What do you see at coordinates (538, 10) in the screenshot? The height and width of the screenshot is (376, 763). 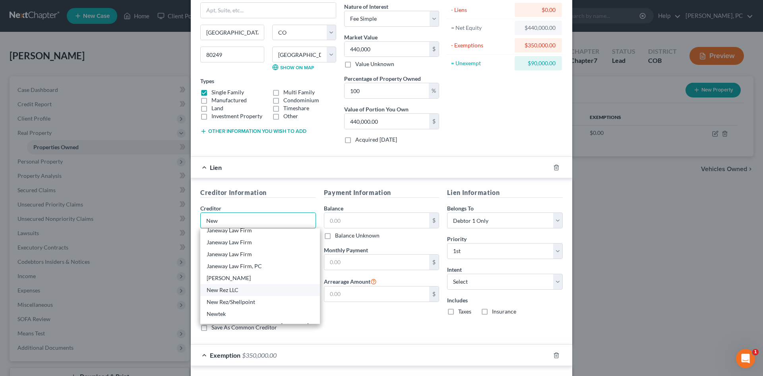 I see `div: $0.00` at bounding box center [538, 10].